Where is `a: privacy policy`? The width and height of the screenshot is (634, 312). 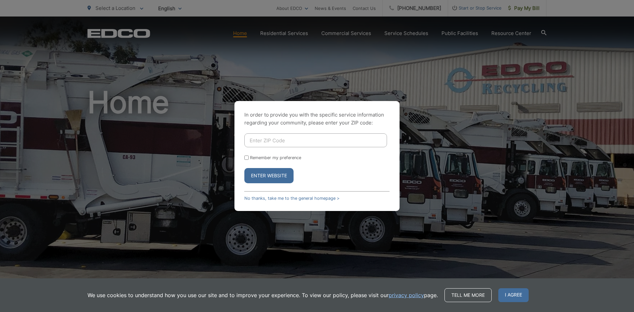 a: privacy policy is located at coordinates (406, 295).